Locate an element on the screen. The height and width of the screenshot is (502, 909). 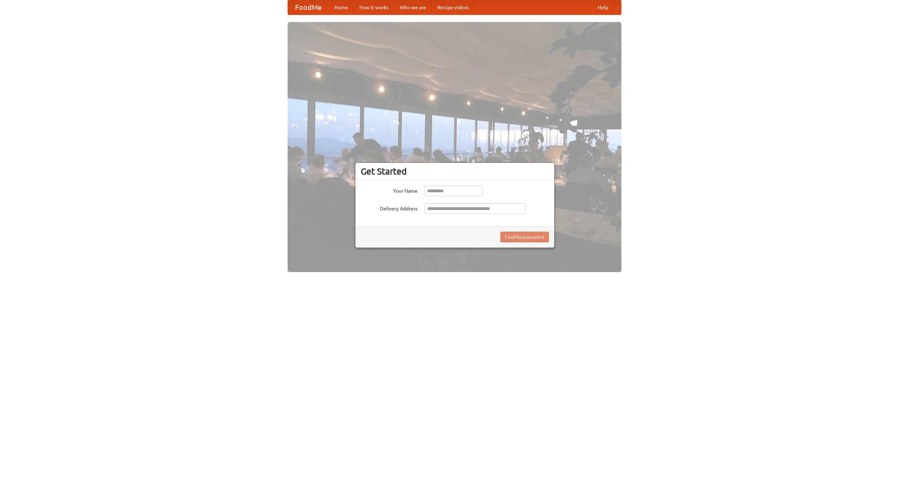
h3: Get Started is located at coordinates (455, 171).